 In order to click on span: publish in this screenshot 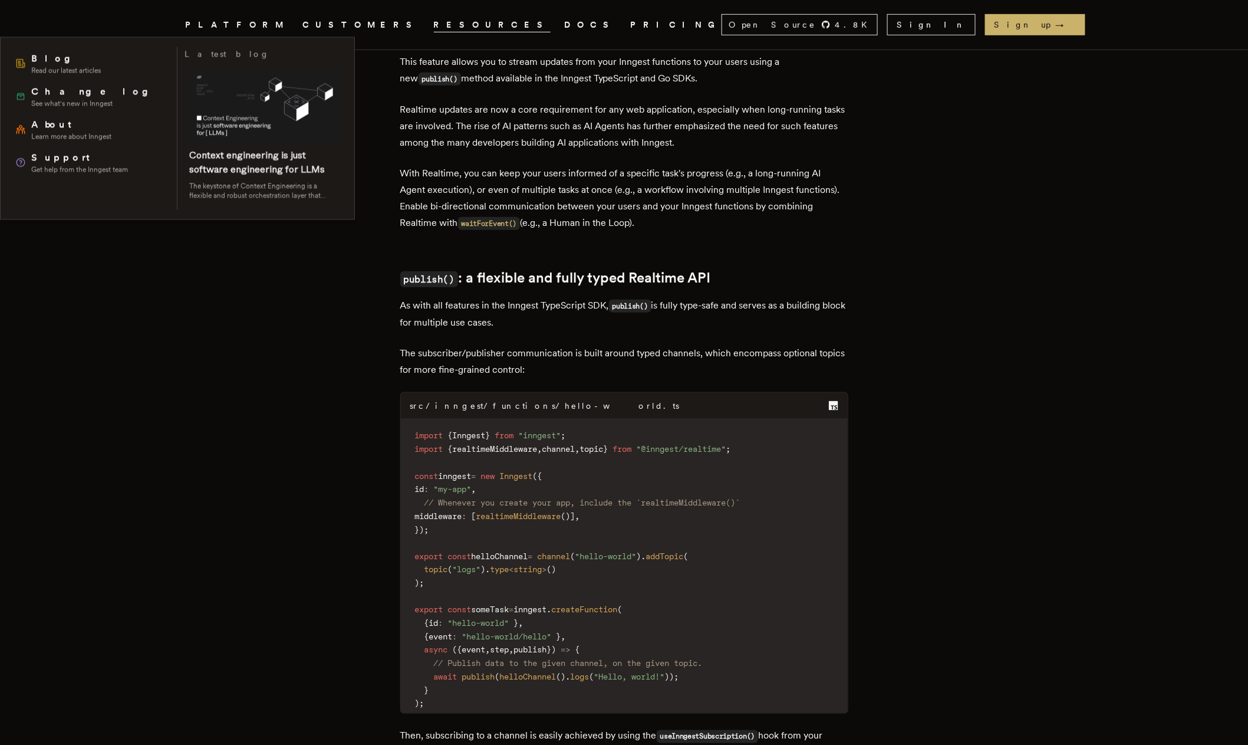, I will do `click(479, 677)`.